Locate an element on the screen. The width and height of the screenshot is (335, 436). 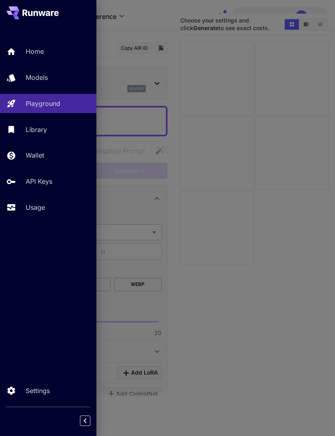
p: Home is located at coordinates (35, 51).